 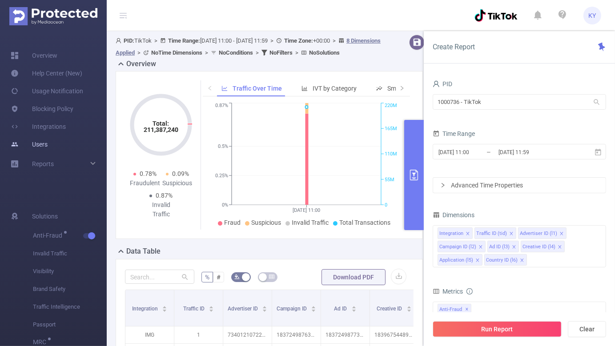 What do you see at coordinates (391, 154) in the screenshot?
I see `tspan: 110M` at bounding box center [391, 154].